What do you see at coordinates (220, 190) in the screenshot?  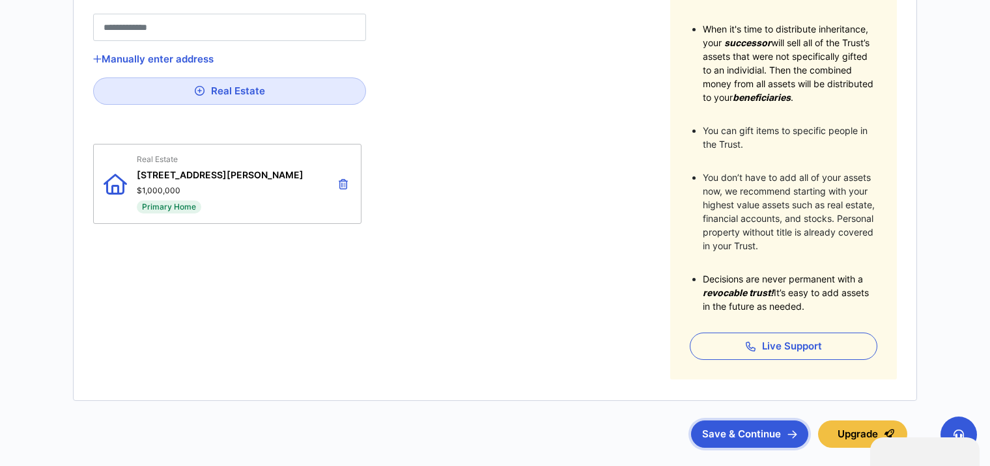 I see `span: $1,000,000` at bounding box center [220, 190].